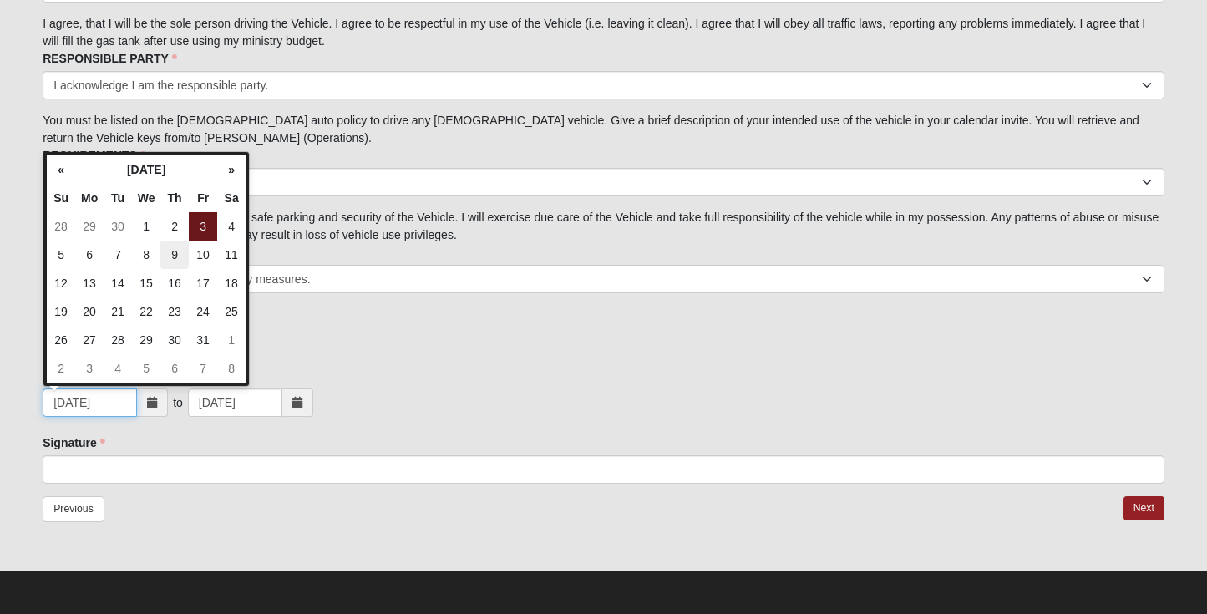 This screenshot has height=614, width=1207. What do you see at coordinates (89, 340) in the screenshot?
I see `td: 27` at bounding box center [89, 340].